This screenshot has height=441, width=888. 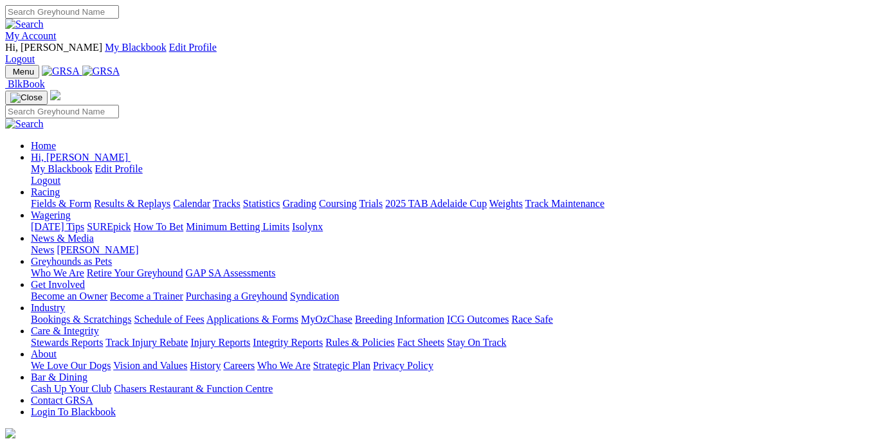 What do you see at coordinates (421, 342) in the screenshot?
I see `a: Fact Sheets` at bounding box center [421, 342].